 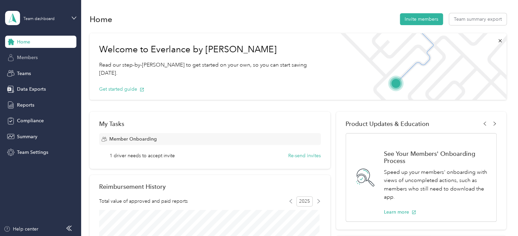 What do you see at coordinates (133, 139) in the screenshot?
I see `span: Member Onboarding` at bounding box center [133, 139].